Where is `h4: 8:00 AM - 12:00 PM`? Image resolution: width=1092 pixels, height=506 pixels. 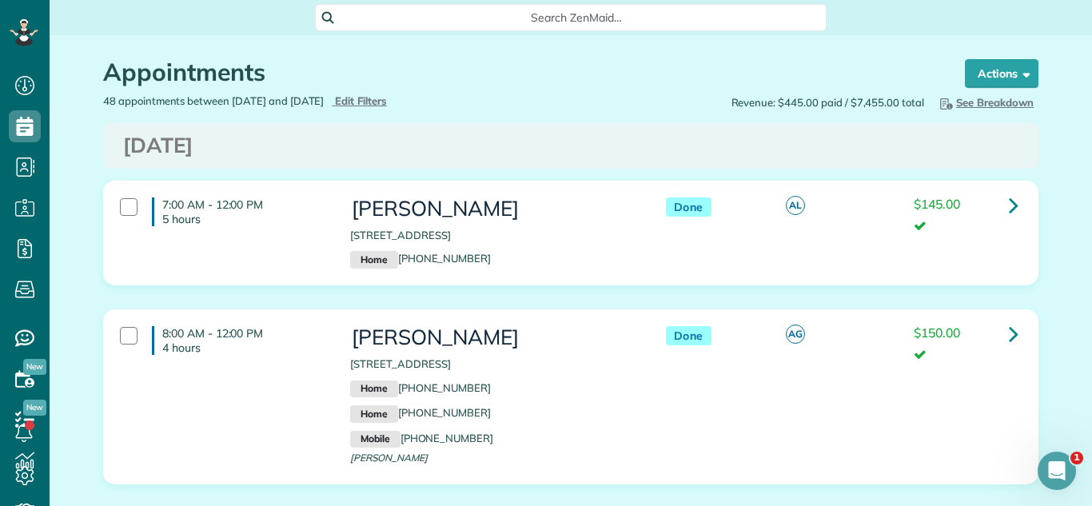 h4: 8:00 AM - 12:00 PM is located at coordinates (239, 340).